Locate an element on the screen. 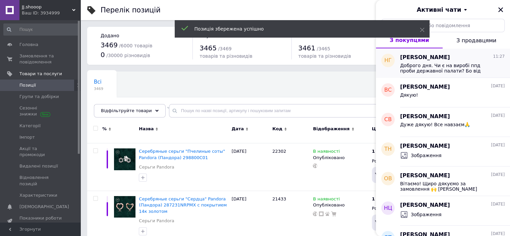  span: / 6000 товарів is located at coordinates (135, 46).